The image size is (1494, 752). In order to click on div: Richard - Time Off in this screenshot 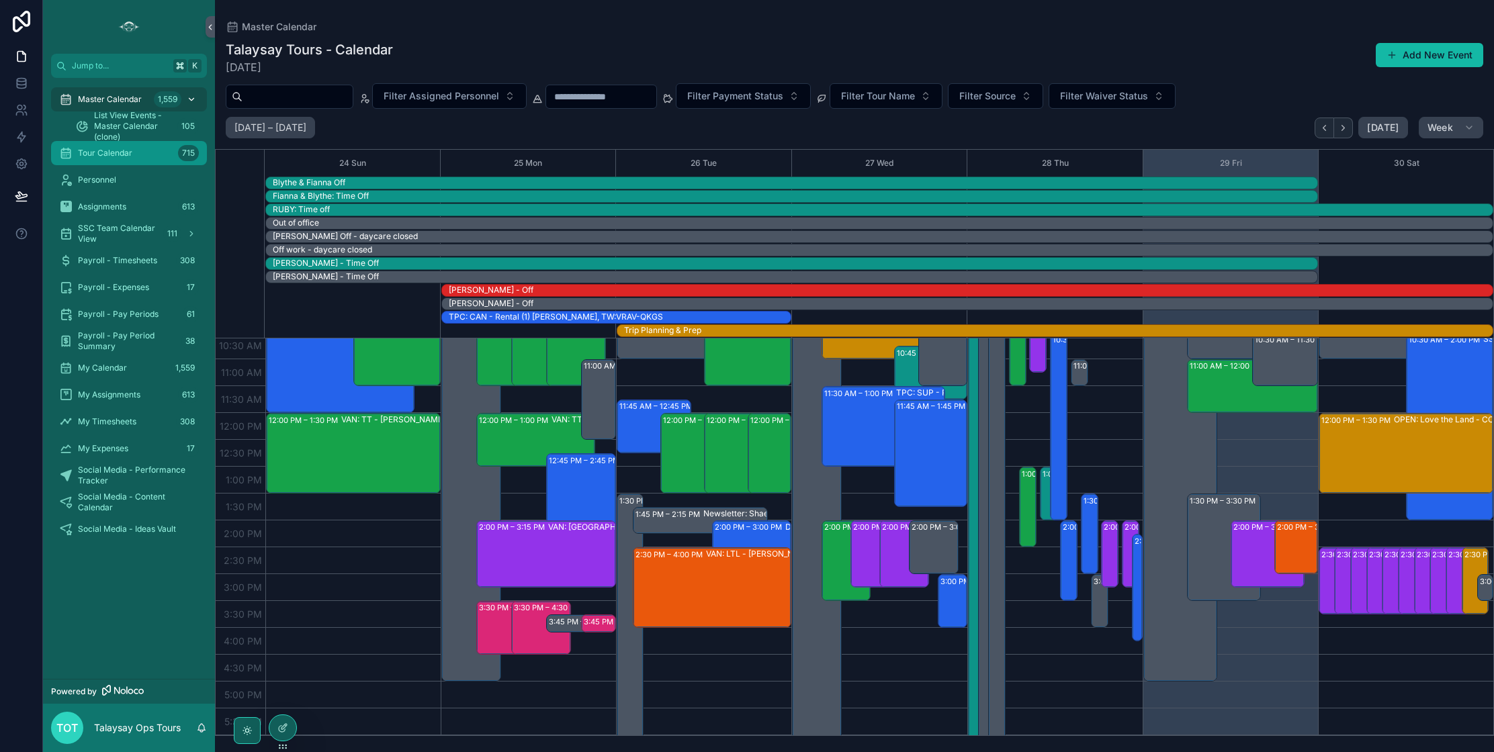, I will do `click(326, 263)`.